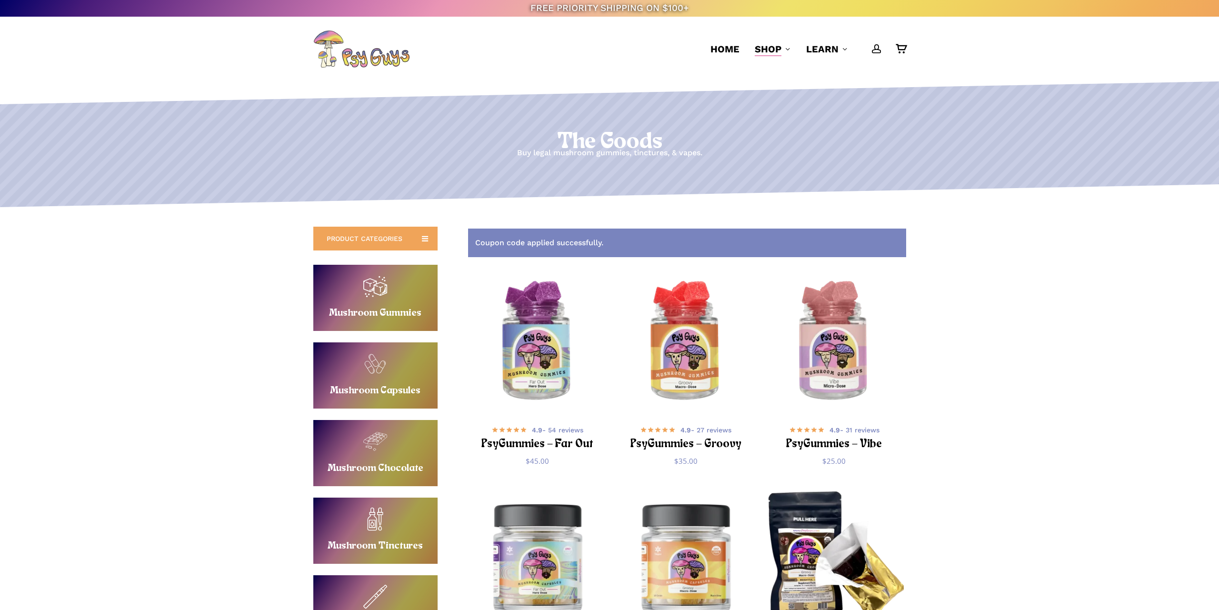 This screenshot has height=610, width=1219. What do you see at coordinates (706, 430) in the screenshot?
I see `span: - 27 reviews` at bounding box center [706, 430].